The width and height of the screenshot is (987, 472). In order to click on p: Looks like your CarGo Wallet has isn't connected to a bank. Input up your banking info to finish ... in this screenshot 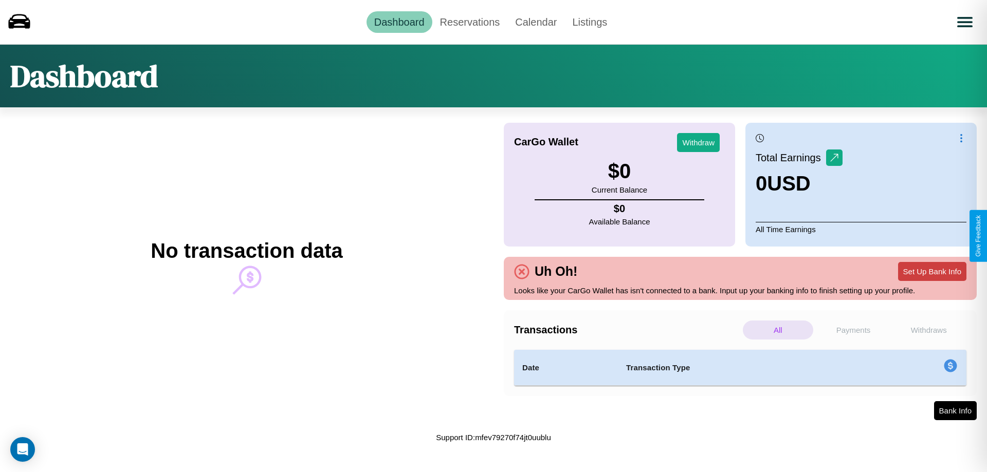, I will do `click(740, 290)`.